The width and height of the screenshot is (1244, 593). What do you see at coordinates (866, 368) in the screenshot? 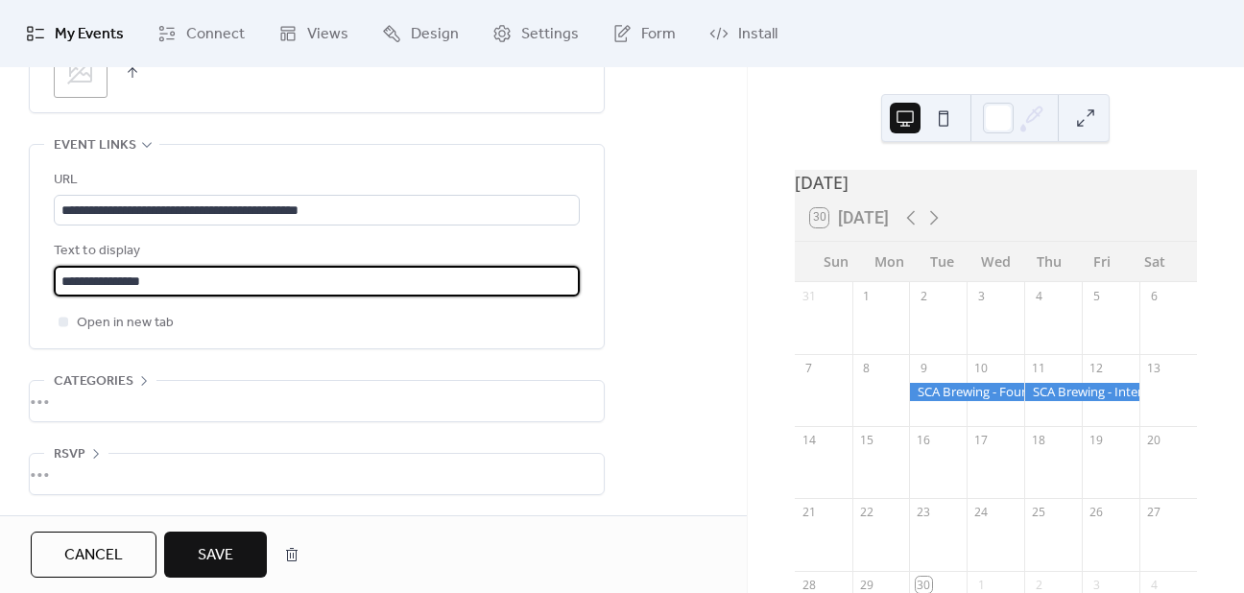
I see `div: 8` at bounding box center [866, 368].